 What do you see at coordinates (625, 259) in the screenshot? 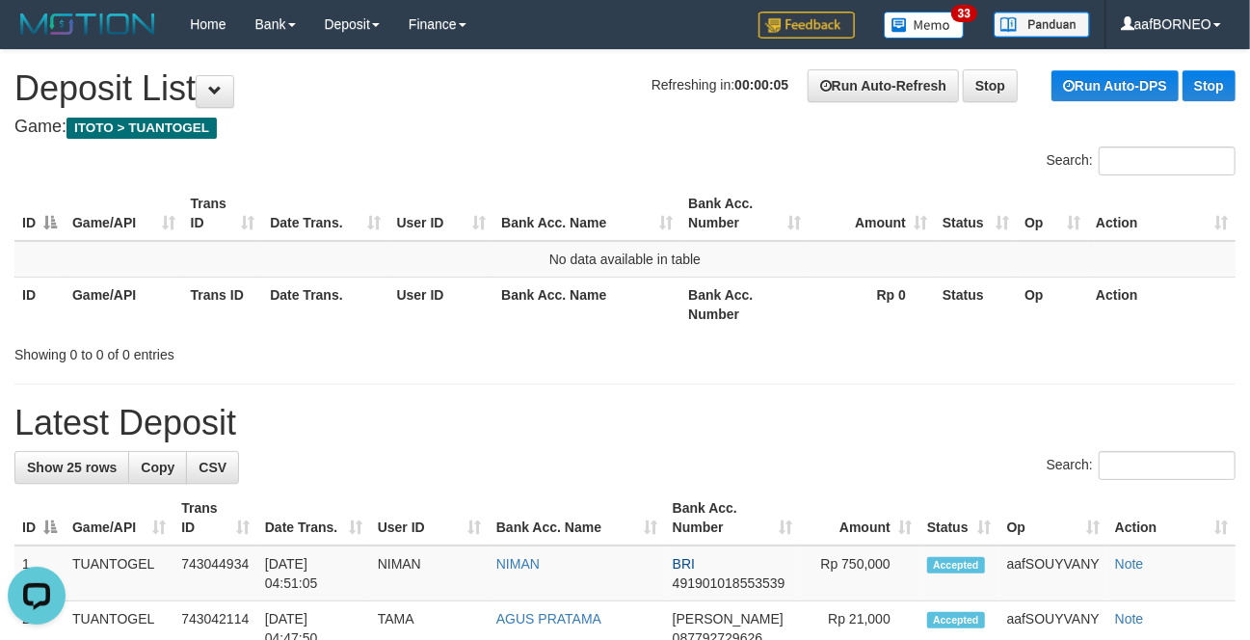
I see `td: No data available in table` at bounding box center [625, 259].